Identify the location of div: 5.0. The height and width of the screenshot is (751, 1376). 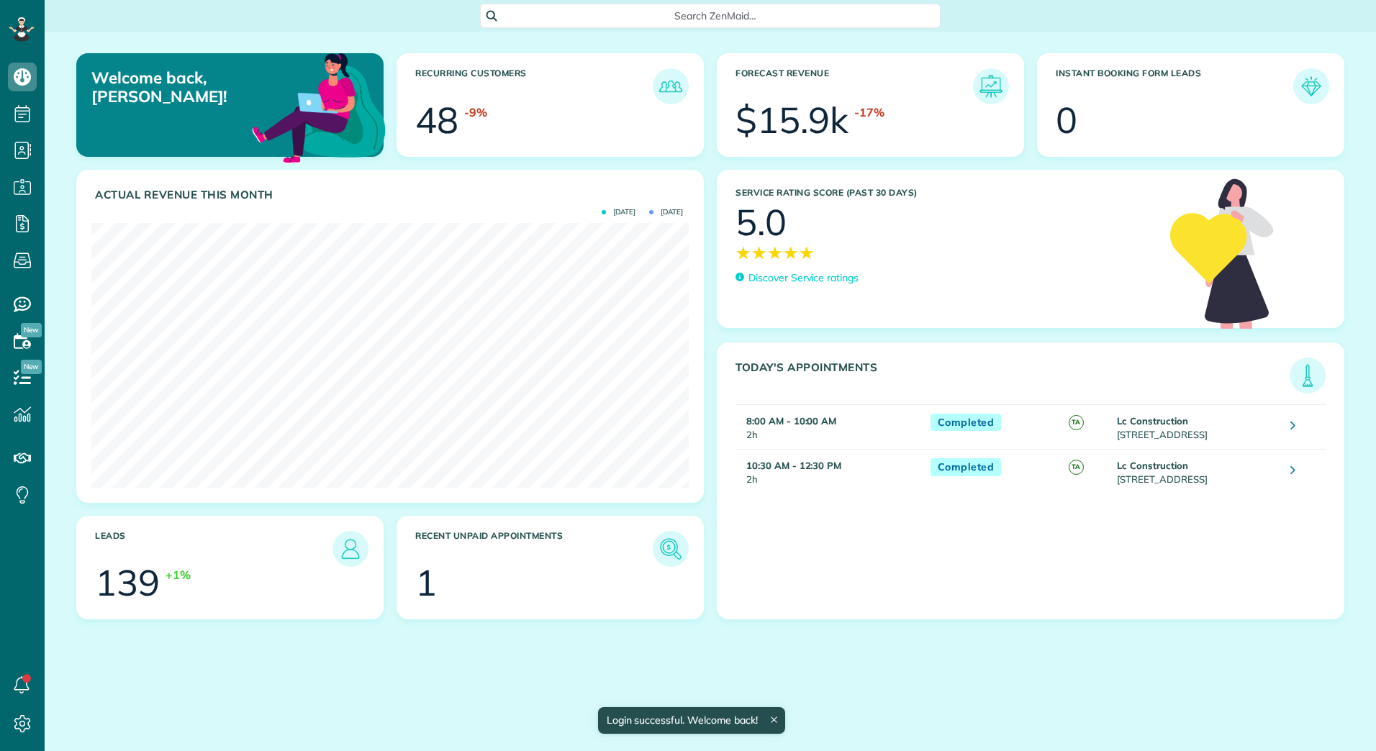
(761, 222).